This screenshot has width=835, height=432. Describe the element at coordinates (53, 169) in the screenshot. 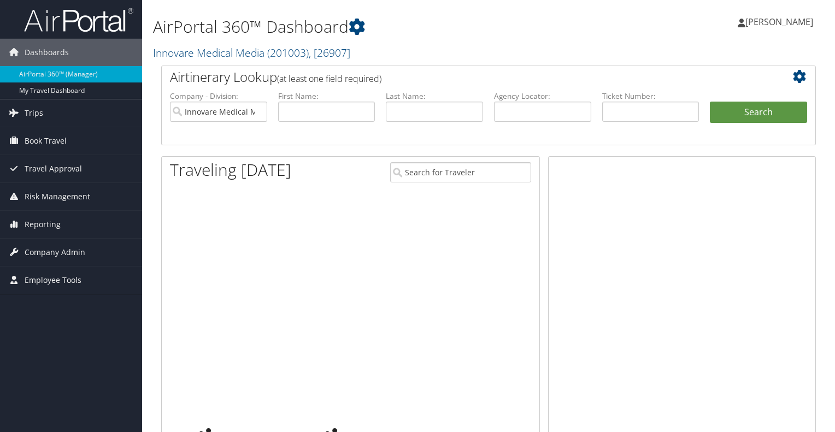

I see `span: Travel Approval` at that location.